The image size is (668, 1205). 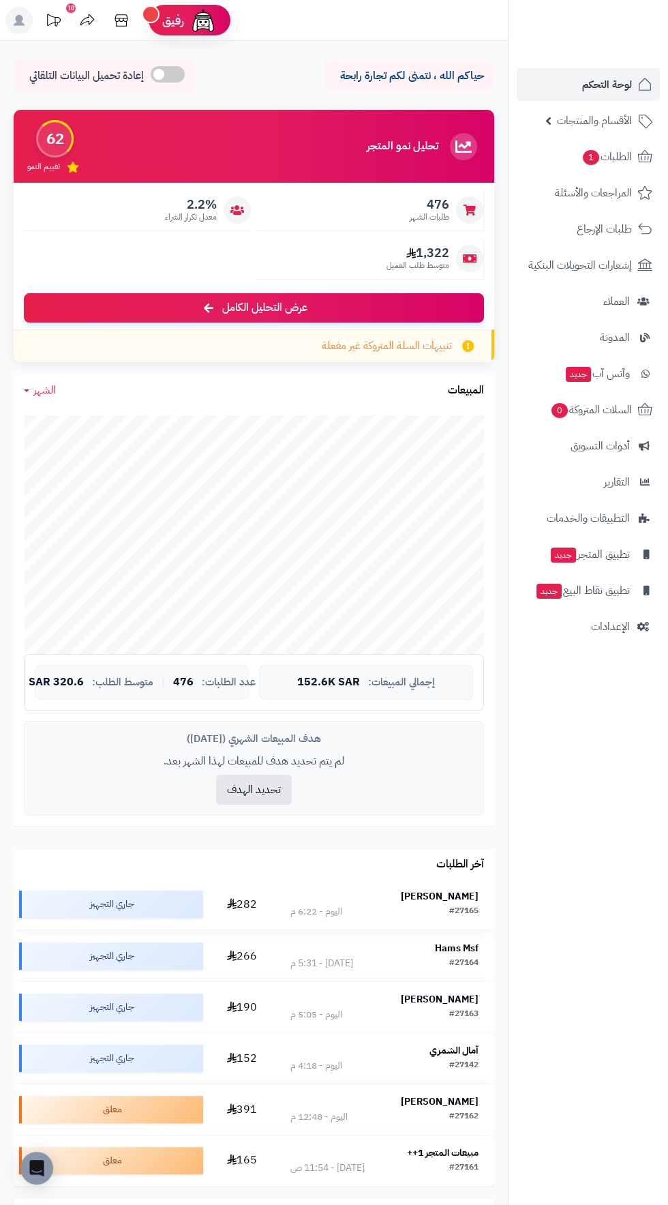 I want to click on span: 152.6K SAR, so click(x=329, y=682).